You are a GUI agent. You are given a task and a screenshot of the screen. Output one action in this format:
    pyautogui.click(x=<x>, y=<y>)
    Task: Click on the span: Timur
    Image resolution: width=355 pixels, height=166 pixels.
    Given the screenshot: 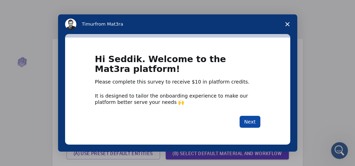 What is the action you would take?
    pyautogui.click(x=88, y=24)
    